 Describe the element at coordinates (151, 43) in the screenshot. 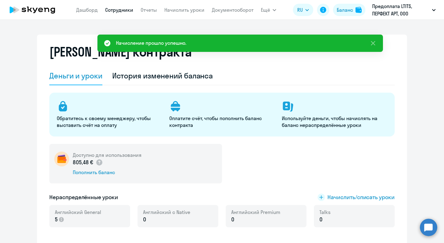

I see `div: Начисление прошло успешно.` at that location.